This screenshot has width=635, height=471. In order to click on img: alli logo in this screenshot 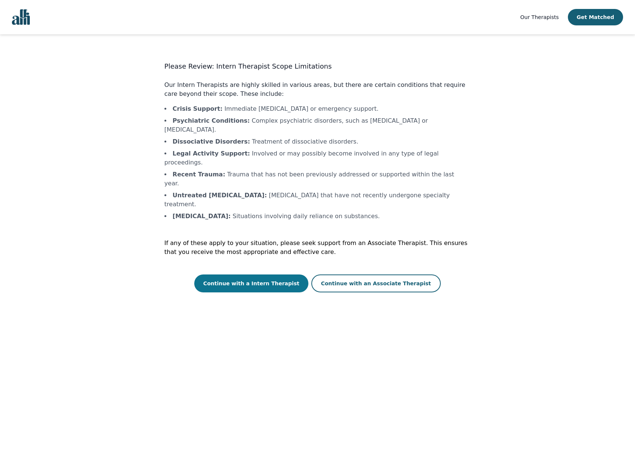, I will do `click(21, 17)`.